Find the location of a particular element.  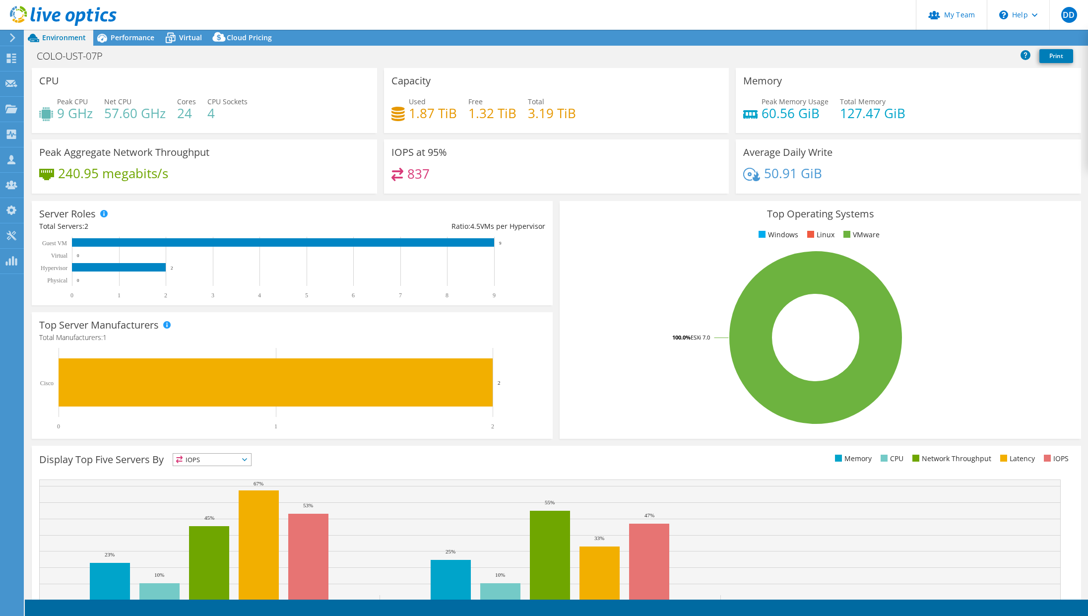

h3: Capacity is located at coordinates (411, 81).